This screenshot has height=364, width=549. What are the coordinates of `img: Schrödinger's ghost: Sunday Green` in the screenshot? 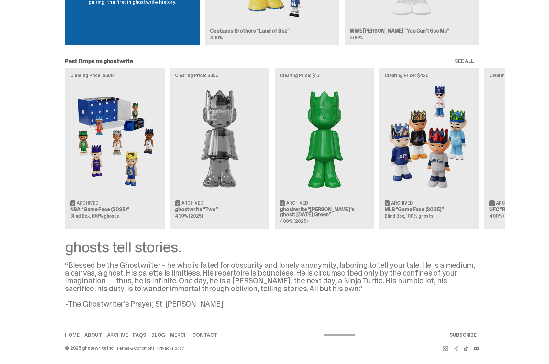 It's located at (325, 138).